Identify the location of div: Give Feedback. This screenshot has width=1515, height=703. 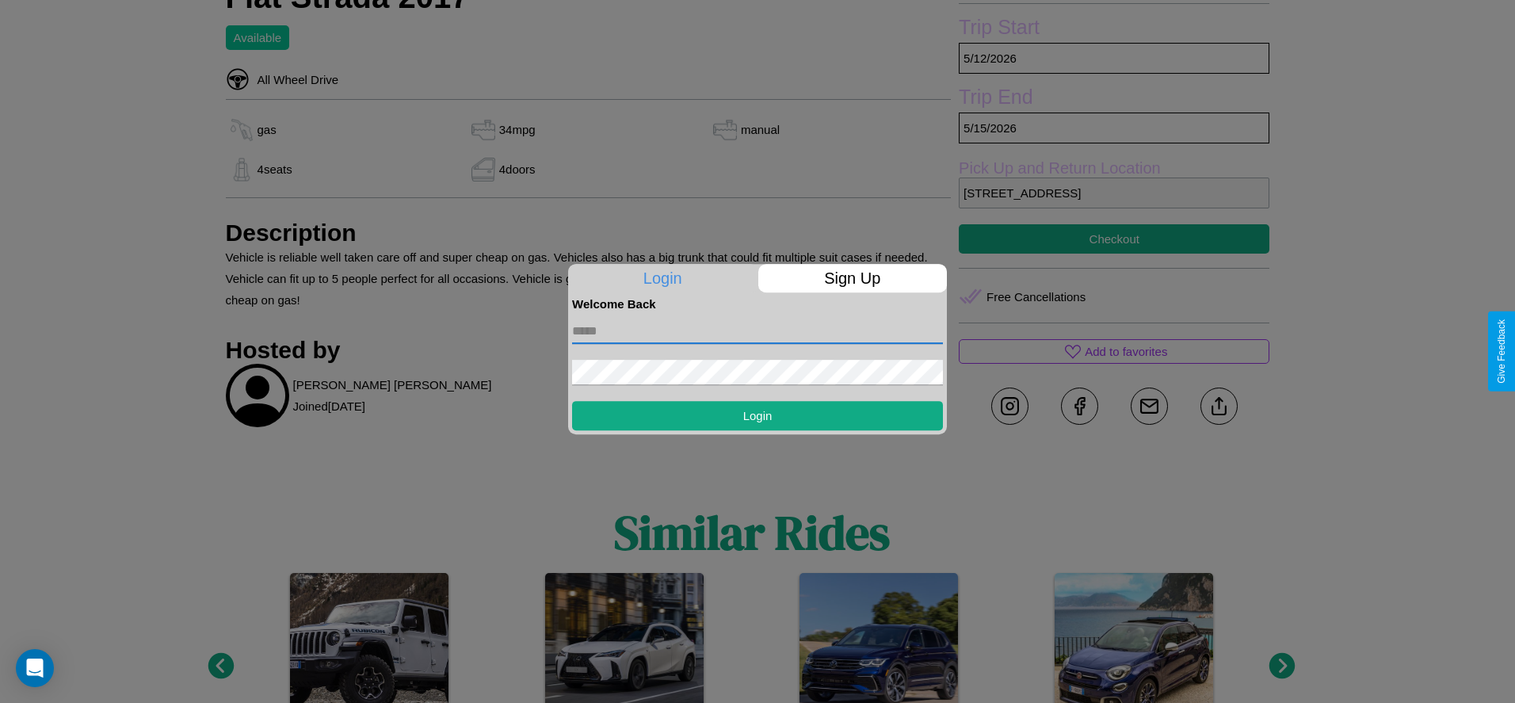
(1502, 351).